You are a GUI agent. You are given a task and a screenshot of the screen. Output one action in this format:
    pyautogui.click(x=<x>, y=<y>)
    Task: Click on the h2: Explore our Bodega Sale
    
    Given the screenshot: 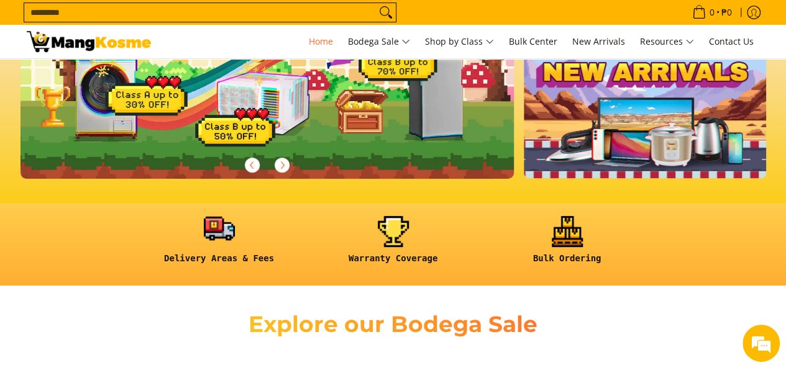 What is the action you would take?
    pyautogui.click(x=393, y=324)
    